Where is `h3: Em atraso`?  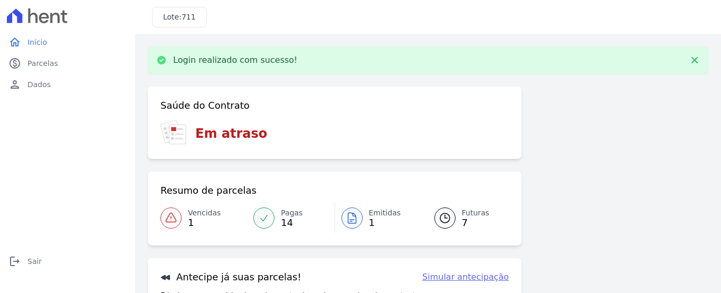
h3: Em atraso is located at coordinates (231, 134).